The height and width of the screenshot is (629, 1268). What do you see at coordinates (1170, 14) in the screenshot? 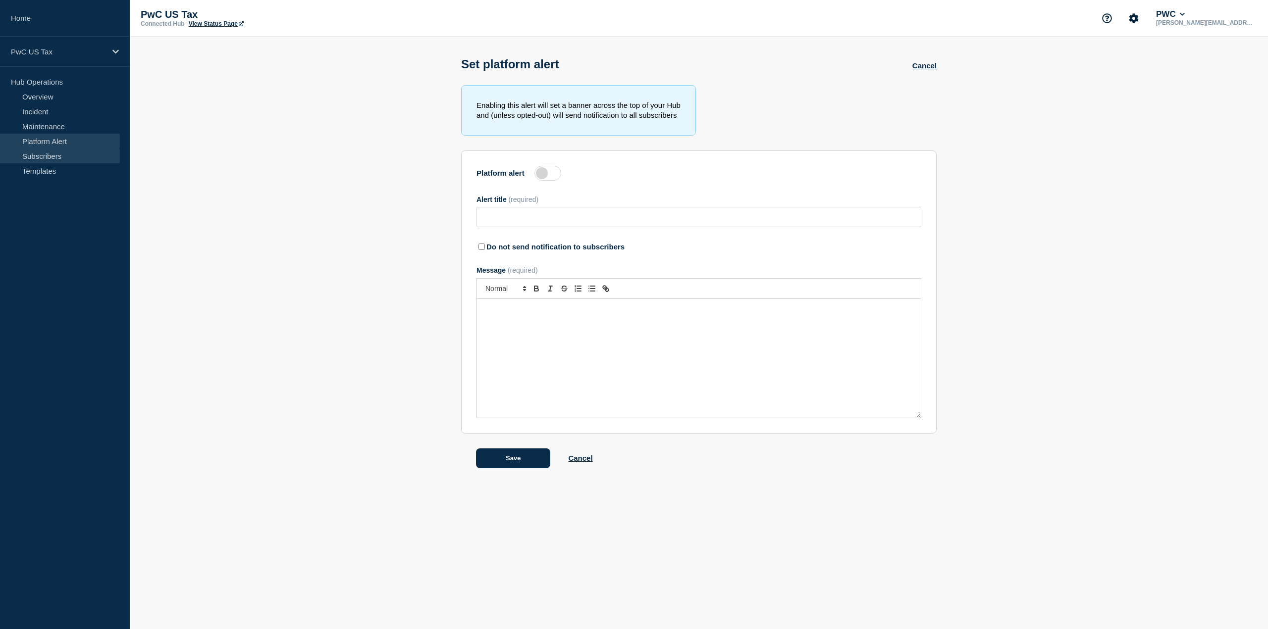
I see `button: PWC` at bounding box center [1170, 14].